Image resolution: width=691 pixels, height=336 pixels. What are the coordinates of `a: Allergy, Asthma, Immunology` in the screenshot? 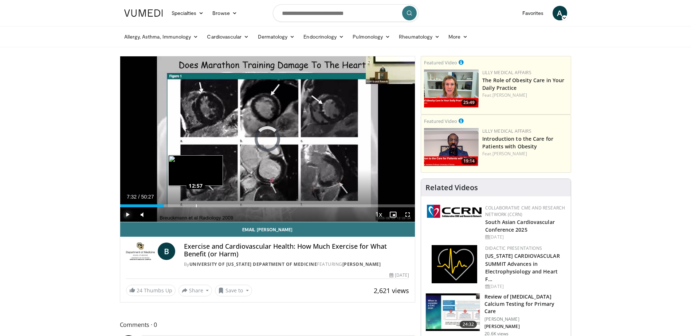 It's located at (161, 37).